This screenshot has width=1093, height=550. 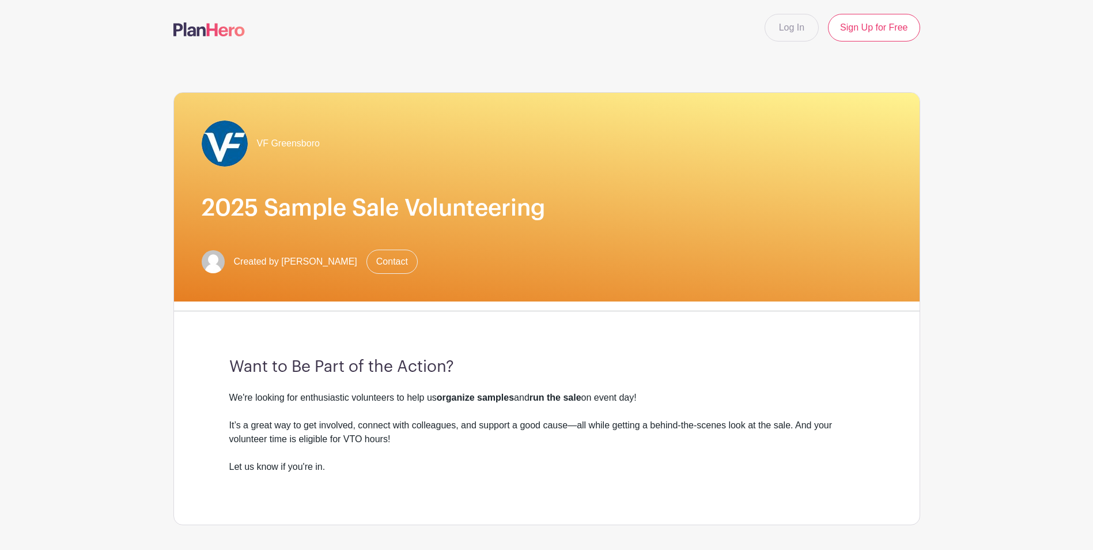 What do you see at coordinates (874, 28) in the screenshot?
I see `a: Sign Up for Free` at bounding box center [874, 28].